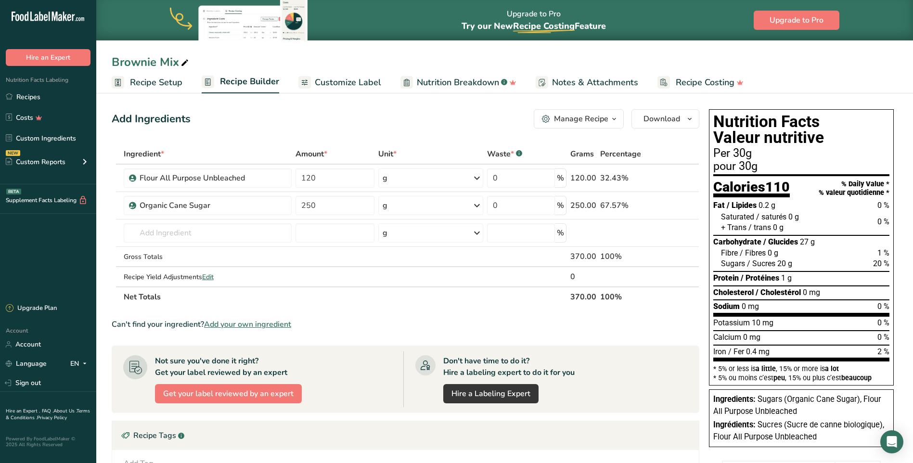 The width and height of the screenshot is (913, 463). Describe the element at coordinates (340, 82) in the screenshot. I see `a: Customize Label` at that location.